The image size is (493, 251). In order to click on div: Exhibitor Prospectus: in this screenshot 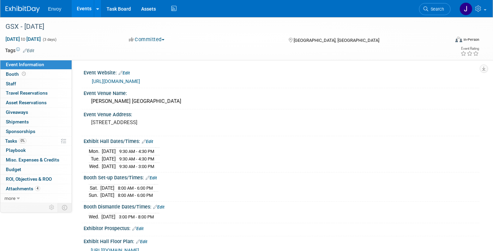, I will do `click(282, 228)`.